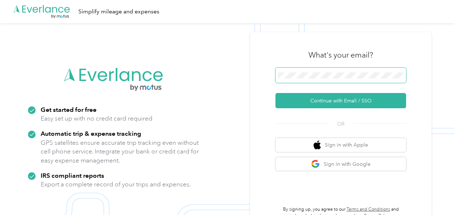  What do you see at coordinates (340, 55) in the screenshot?
I see `h3: What's your email?` at bounding box center [340, 55].